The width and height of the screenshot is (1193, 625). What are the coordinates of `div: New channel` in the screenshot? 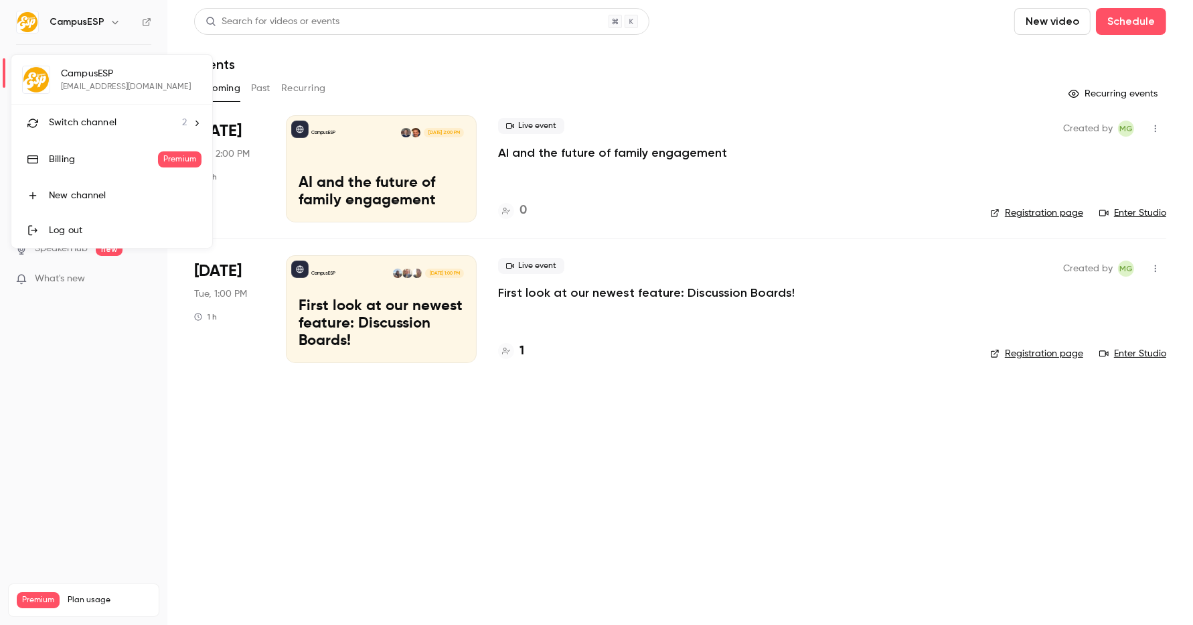 It's located at (125, 195).